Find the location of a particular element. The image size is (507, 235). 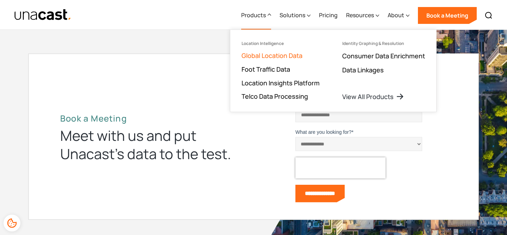

a: Data Linkages is located at coordinates (363, 70).